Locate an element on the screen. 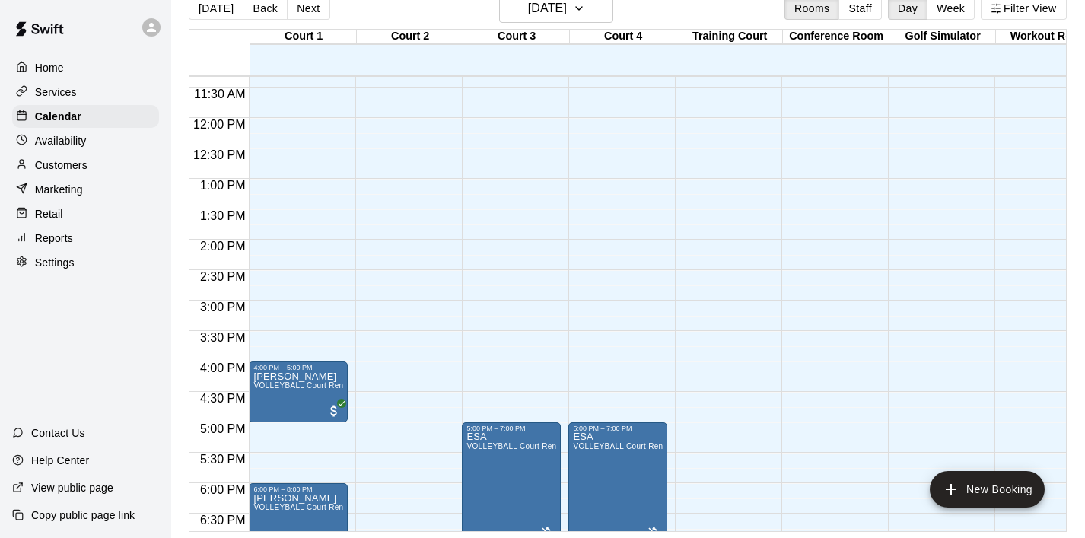  span: 3:30 PM is located at coordinates (223, 337).